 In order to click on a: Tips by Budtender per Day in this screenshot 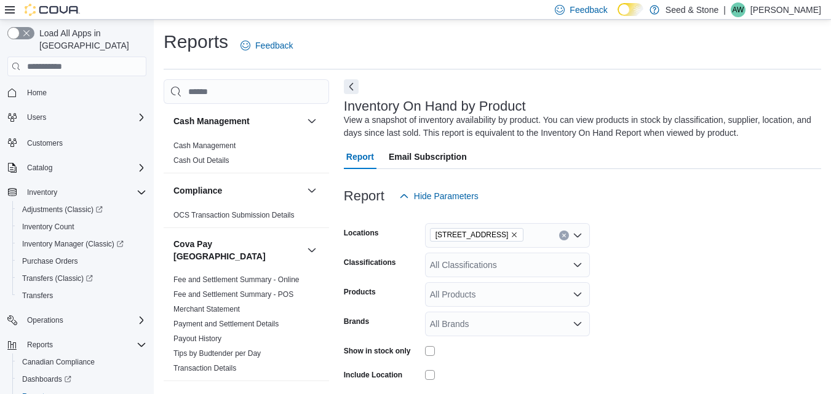, I will do `click(217, 354)`.